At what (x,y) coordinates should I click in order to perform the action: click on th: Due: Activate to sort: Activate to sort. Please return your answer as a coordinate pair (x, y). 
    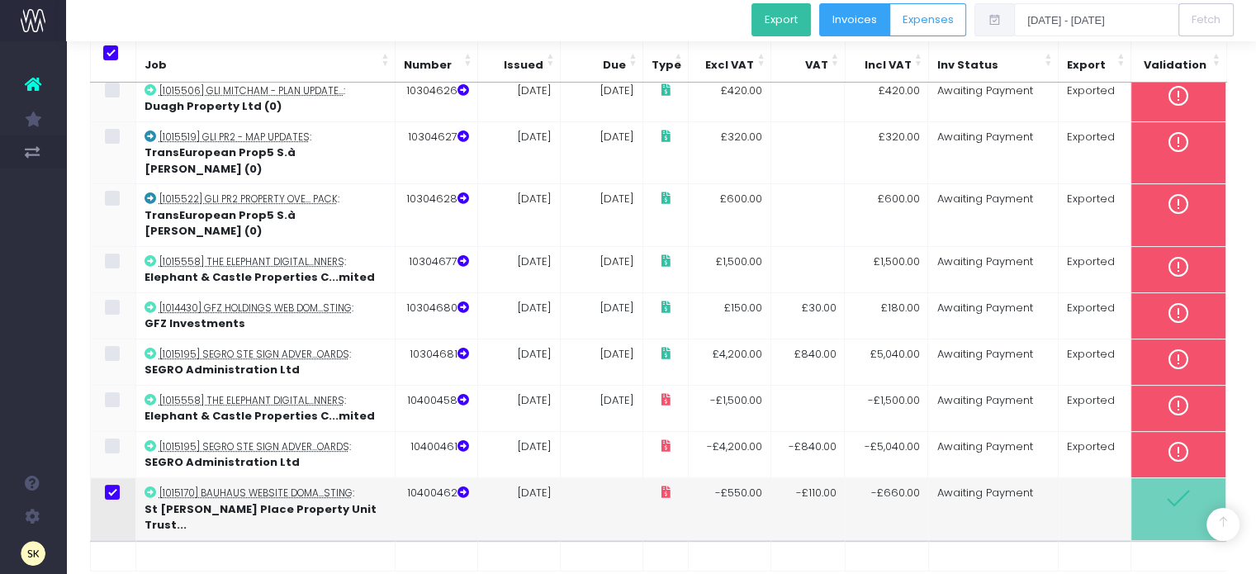
    Looking at the image, I should click on (602, 59).